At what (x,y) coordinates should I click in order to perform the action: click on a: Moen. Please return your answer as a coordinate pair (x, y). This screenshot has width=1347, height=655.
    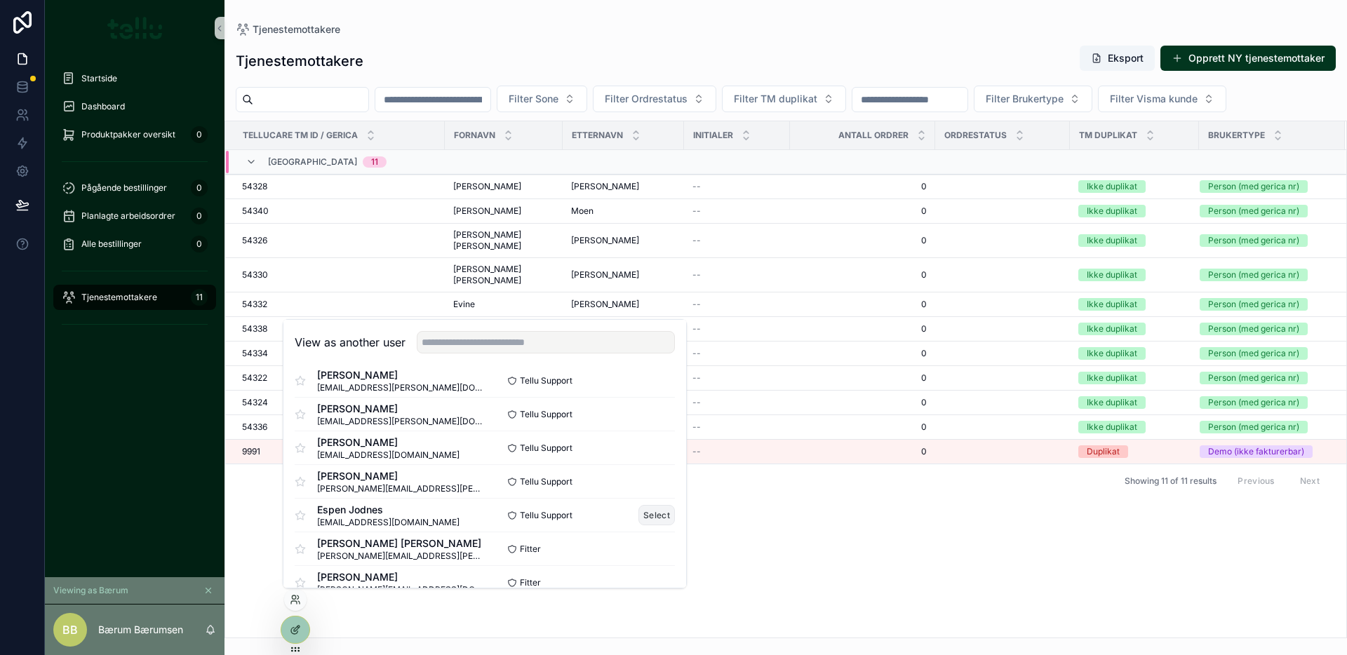
    Looking at the image, I should click on (623, 211).